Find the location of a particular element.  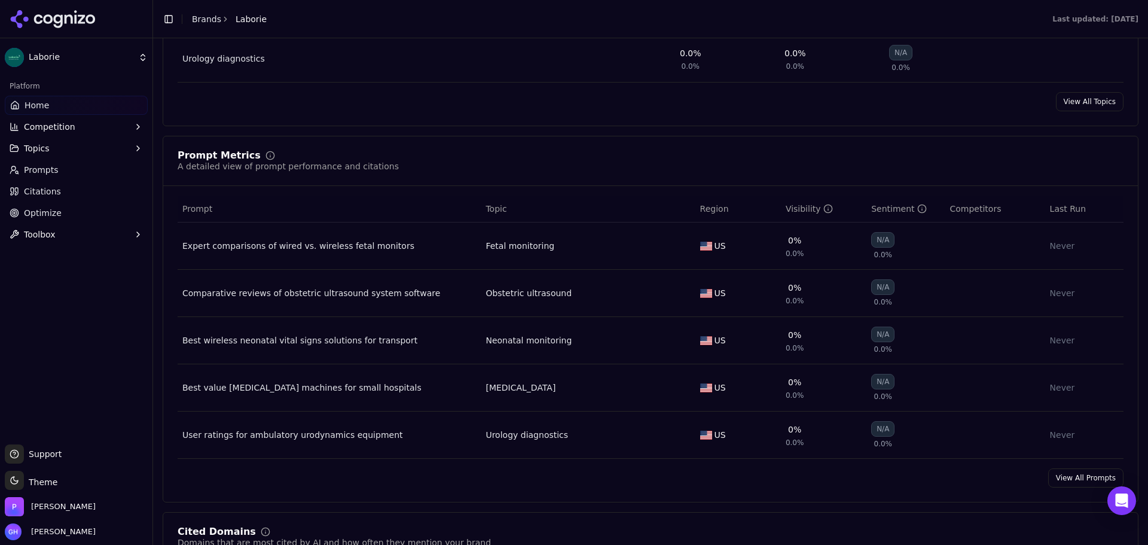

div: Cited Domains is located at coordinates (216, 532).